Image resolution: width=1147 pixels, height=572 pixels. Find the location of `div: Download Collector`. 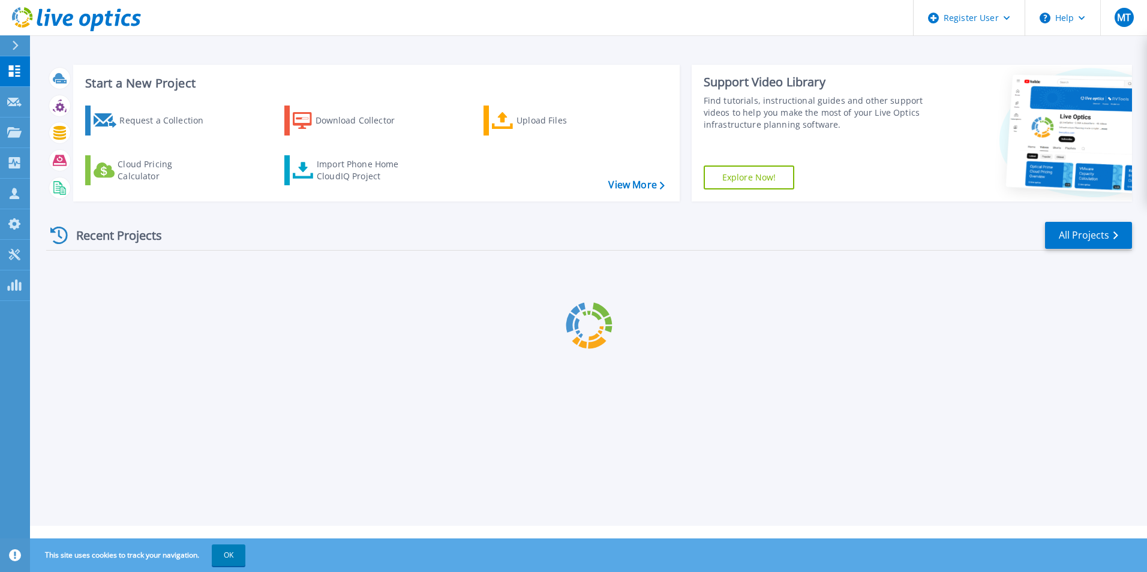

div: Download Collector is located at coordinates (363, 121).